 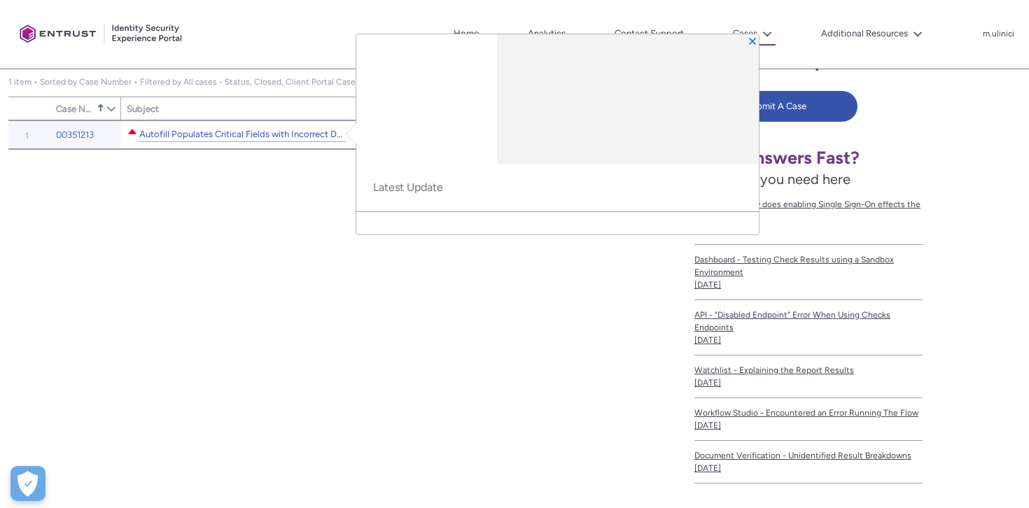 I want to click on div: Cookie Preferences, so click(x=28, y=484).